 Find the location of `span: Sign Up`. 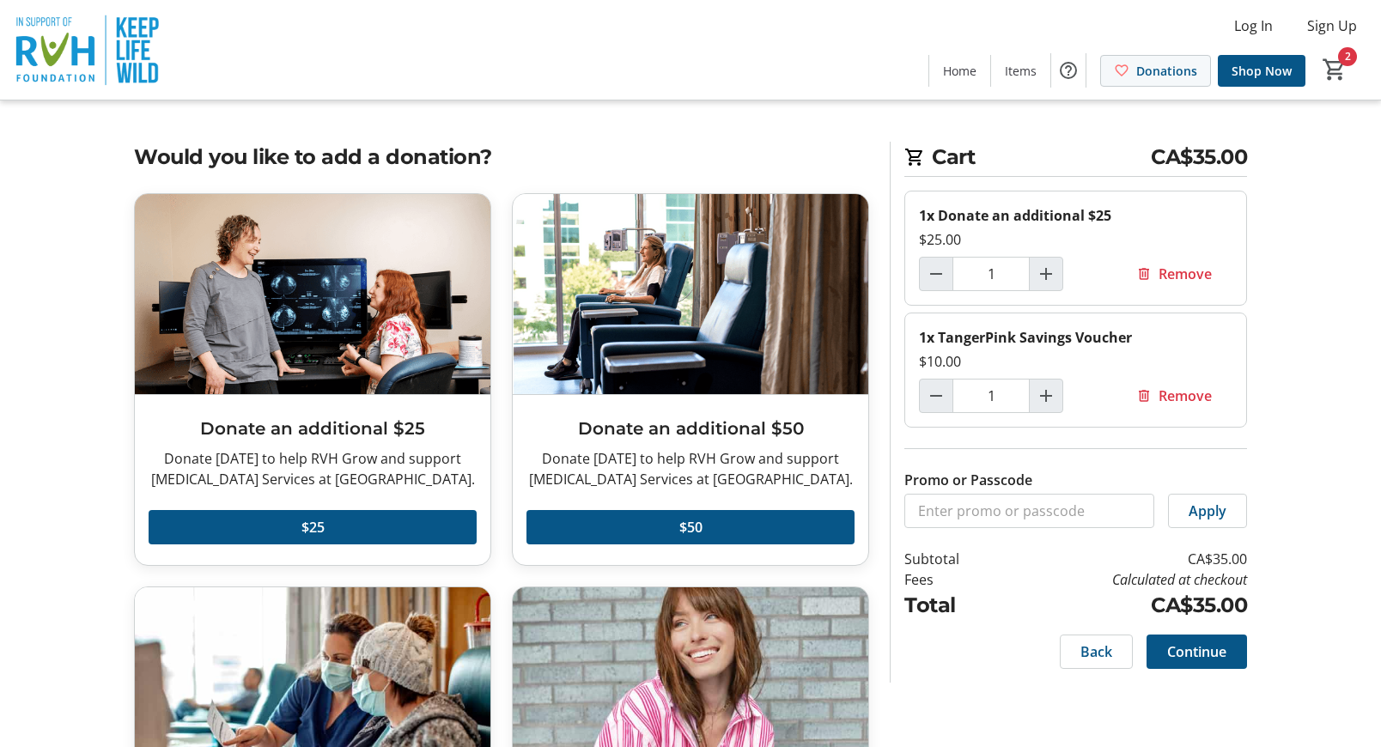

span: Sign Up is located at coordinates (1332, 26).